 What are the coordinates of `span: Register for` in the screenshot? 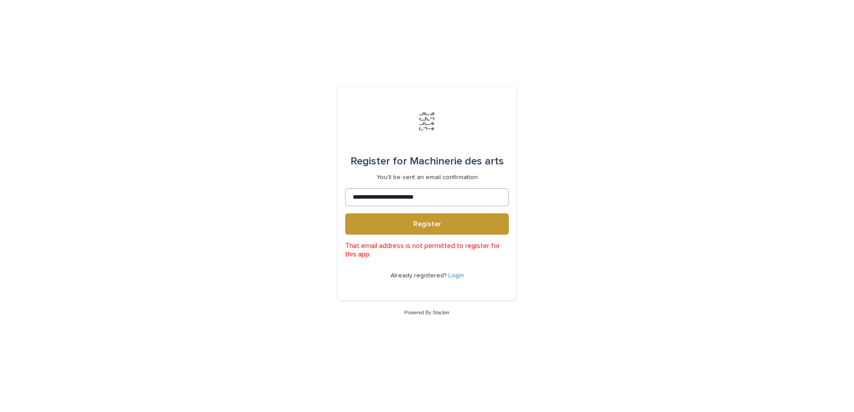 It's located at (379, 162).